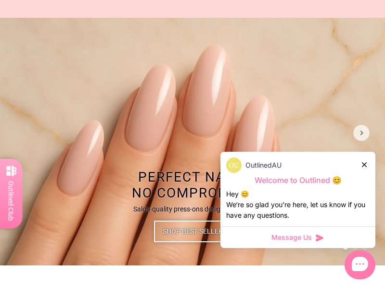 The width and height of the screenshot is (385, 289). What do you see at coordinates (292, 237) in the screenshot?
I see `span: Message Us` at bounding box center [292, 237].